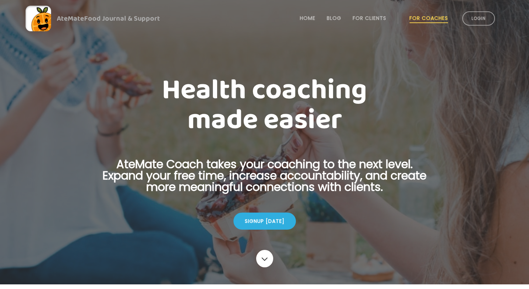 This screenshot has height=289, width=529. Describe the element at coordinates (105, 18) in the screenshot. I see `div: AteMate` at that location.